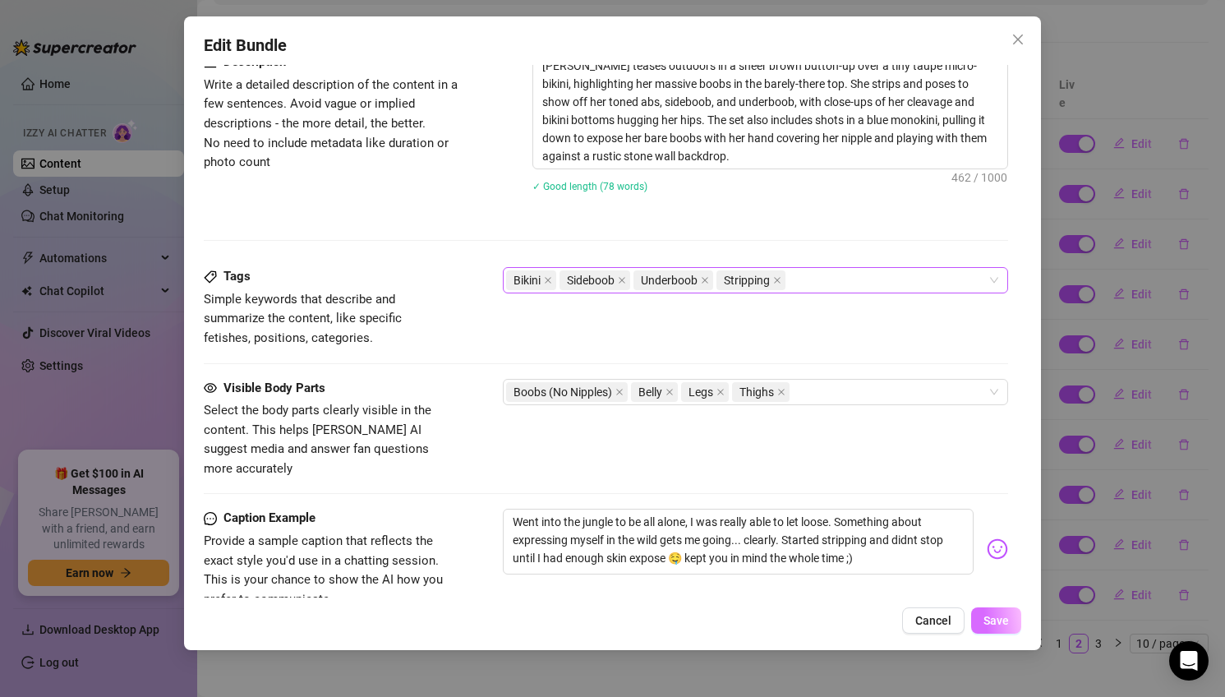  Describe the element at coordinates (210, 388) in the screenshot. I see `span: eye` at that location.